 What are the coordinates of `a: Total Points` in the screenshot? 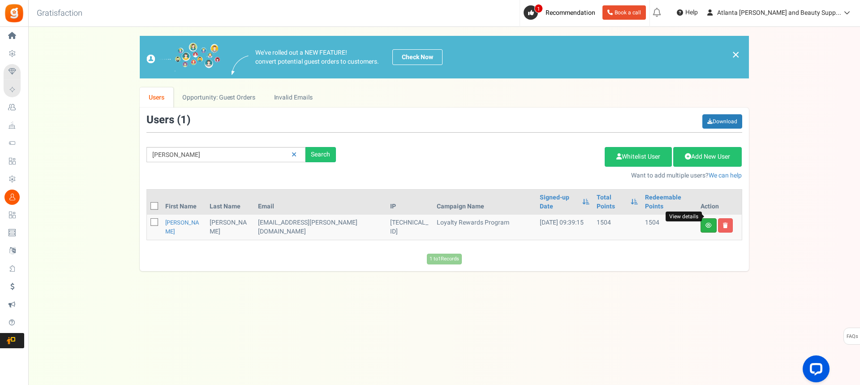 It's located at (612, 202).